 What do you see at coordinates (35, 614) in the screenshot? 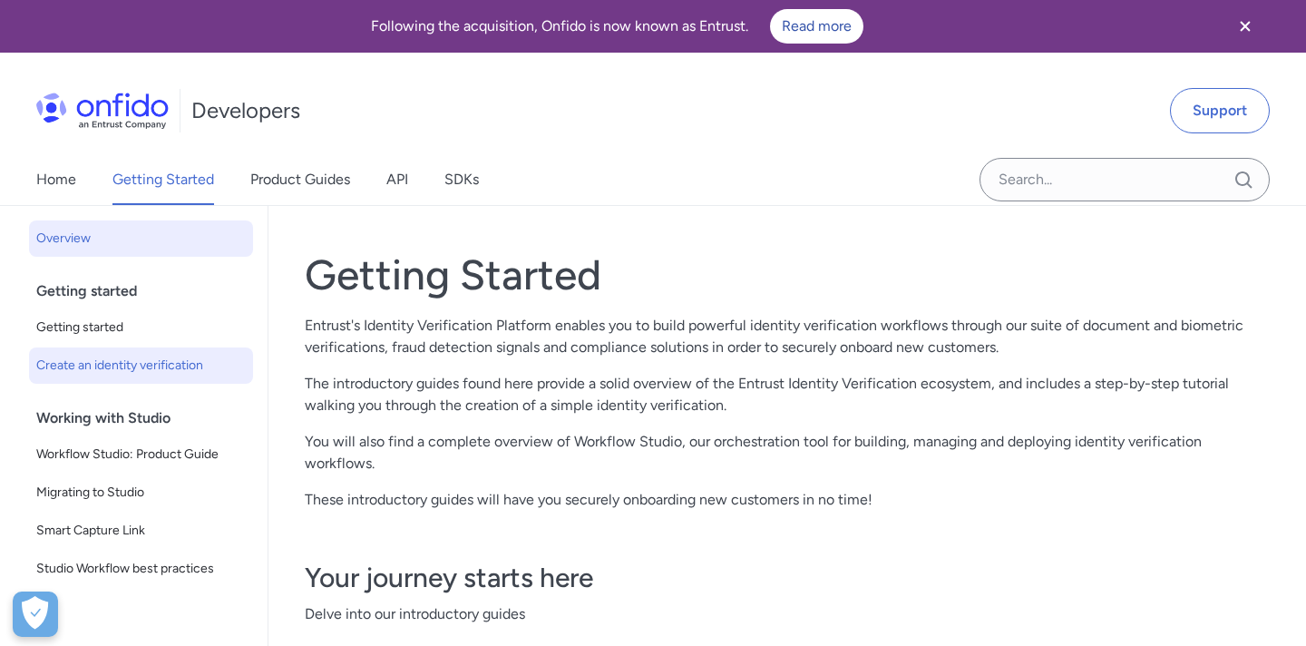
I see `button: Open Preferences` at bounding box center [35, 614].